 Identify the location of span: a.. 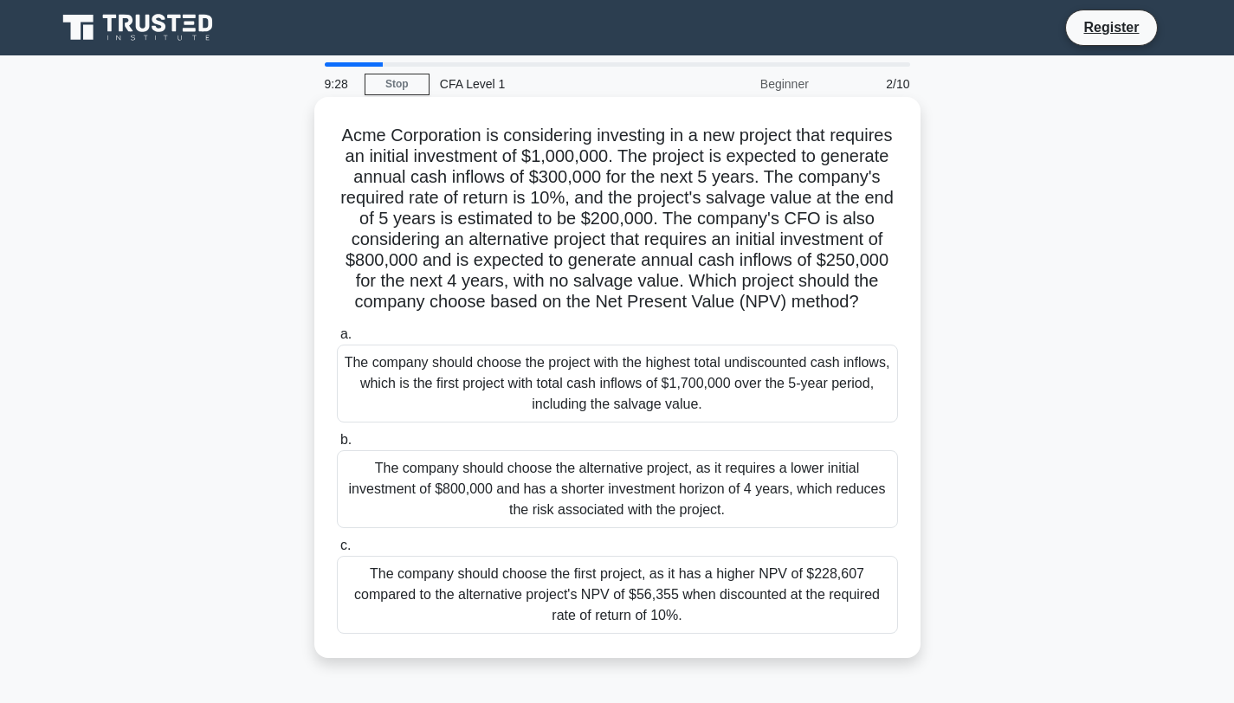
(346, 333).